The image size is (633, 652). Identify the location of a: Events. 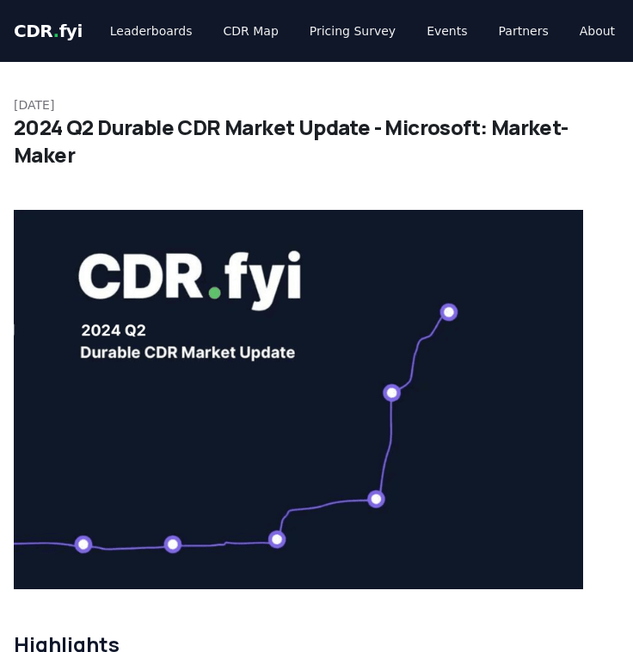
(447, 31).